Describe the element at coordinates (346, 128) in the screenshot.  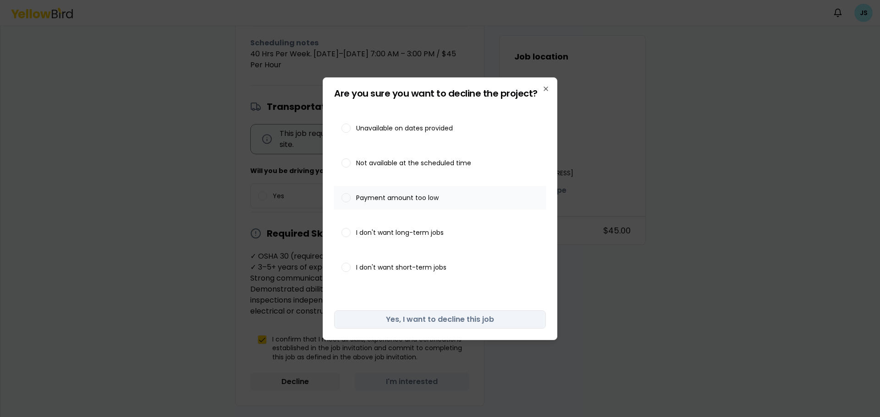
I see `button: Unavailable on dates provided` at that location.